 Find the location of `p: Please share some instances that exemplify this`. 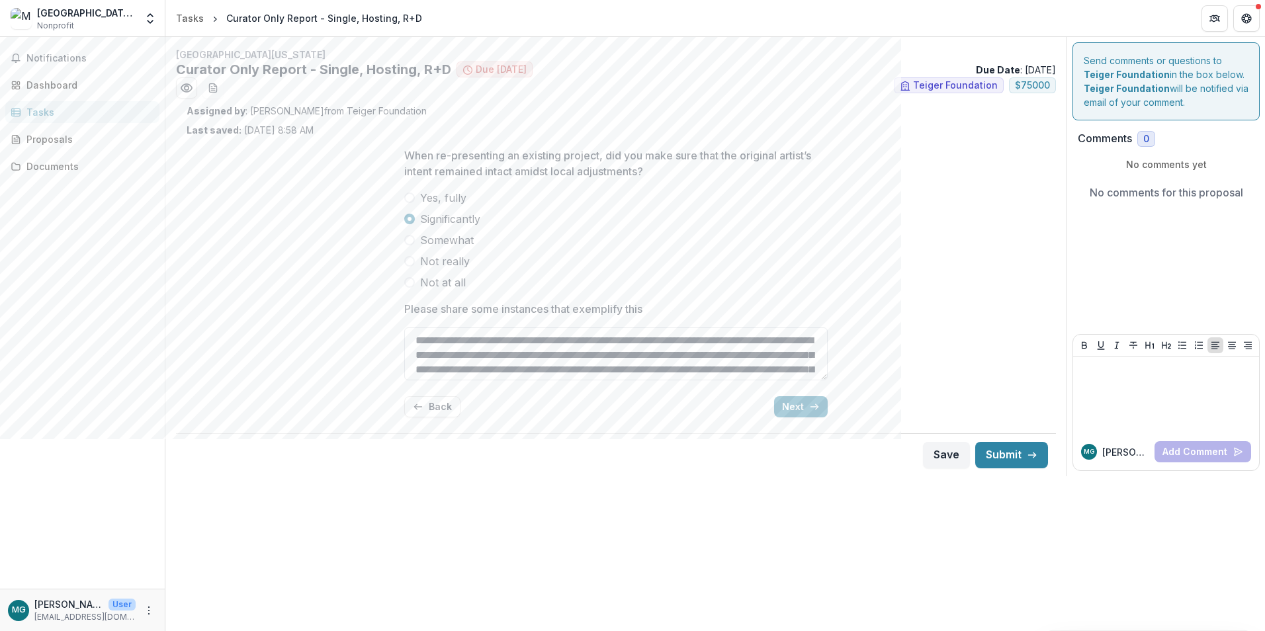

p: Please share some instances that exemplify this is located at coordinates (523, 309).